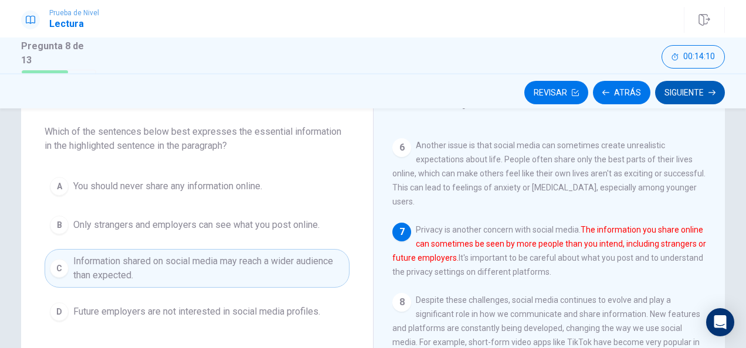 The image size is (746, 348). Describe the element at coordinates (197, 225) in the screenshot. I see `span: Only strangers and employers can see what you post online.` at that location.